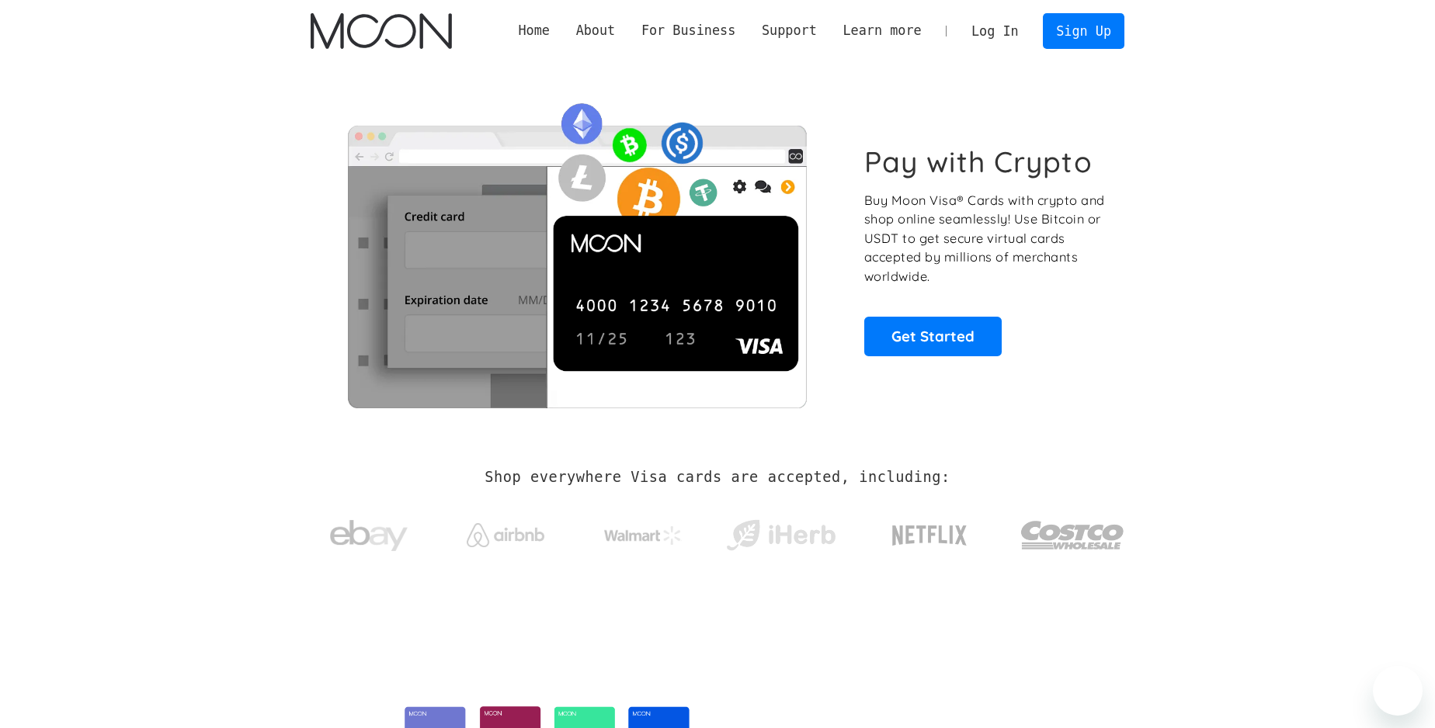  What do you see at coordinates (930, 532) in the screenshot?
I see `a: Netflix` at bounding box center [930, 532].